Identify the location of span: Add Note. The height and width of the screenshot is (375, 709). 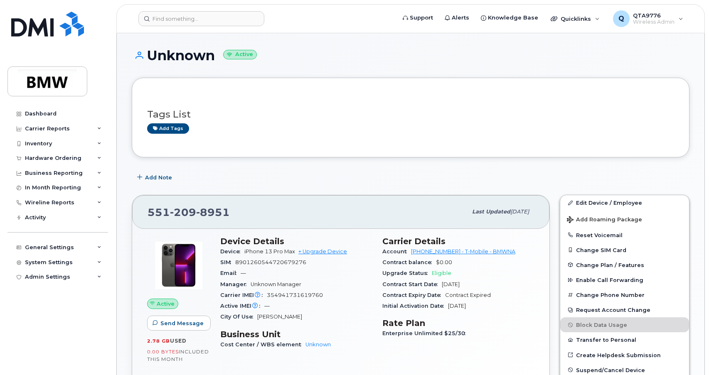
(158, 177).